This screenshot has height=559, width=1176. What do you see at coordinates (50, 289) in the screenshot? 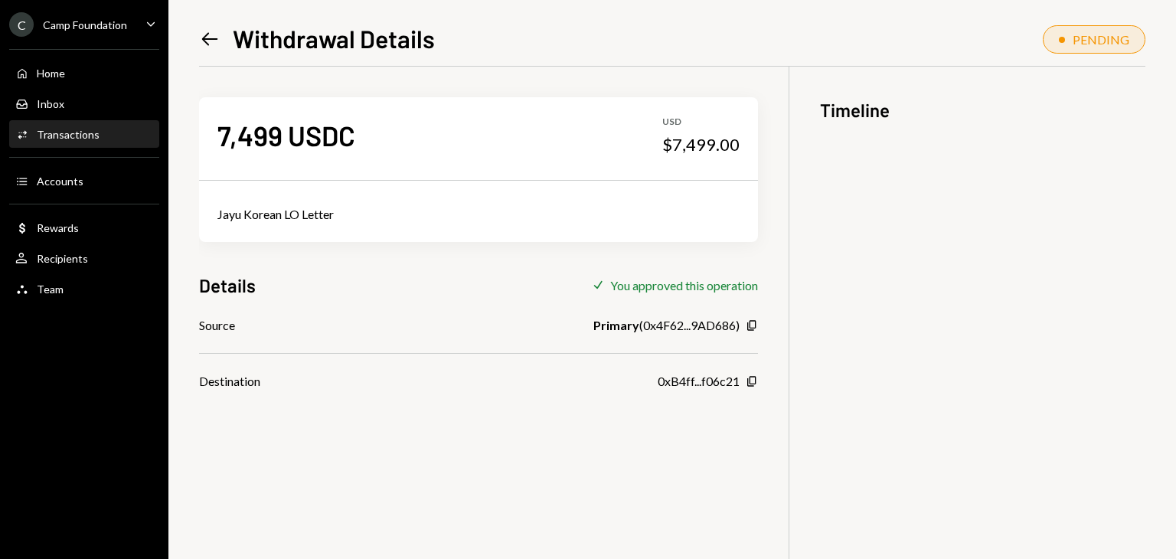
I see `div: Team` at bounding box center [50, 289].